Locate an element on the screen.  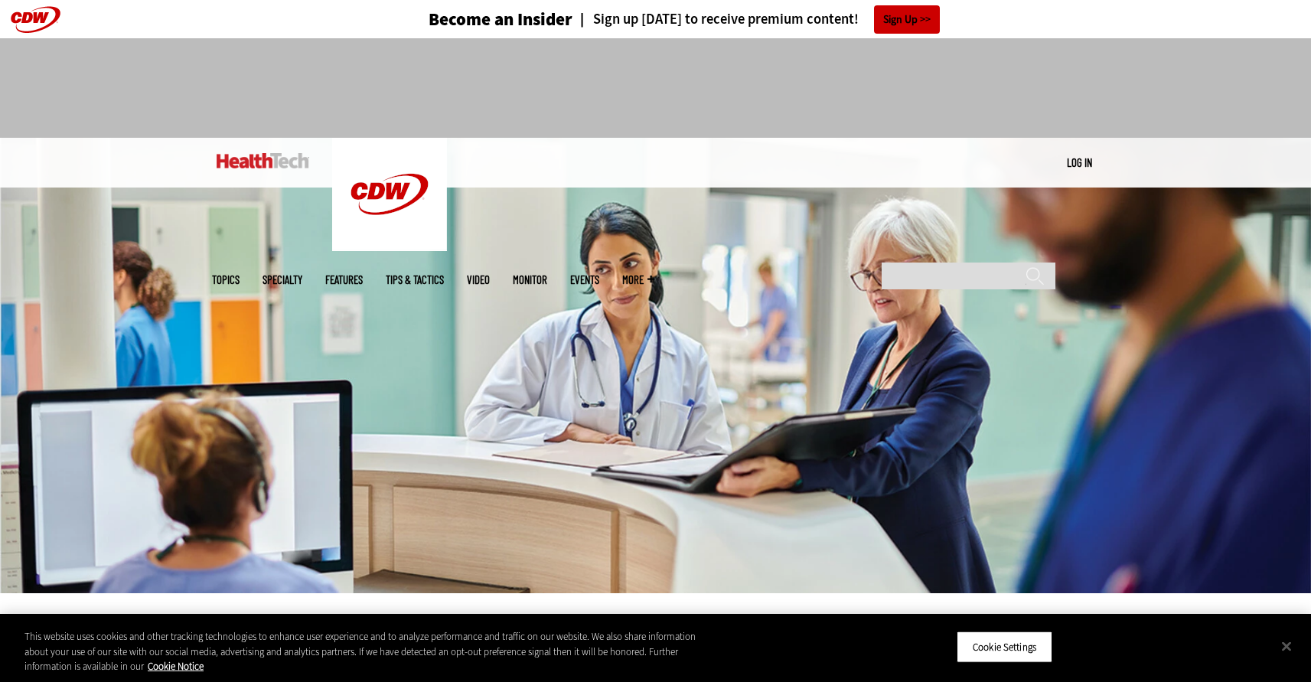
a: Events is located at coordinates (585, 279).